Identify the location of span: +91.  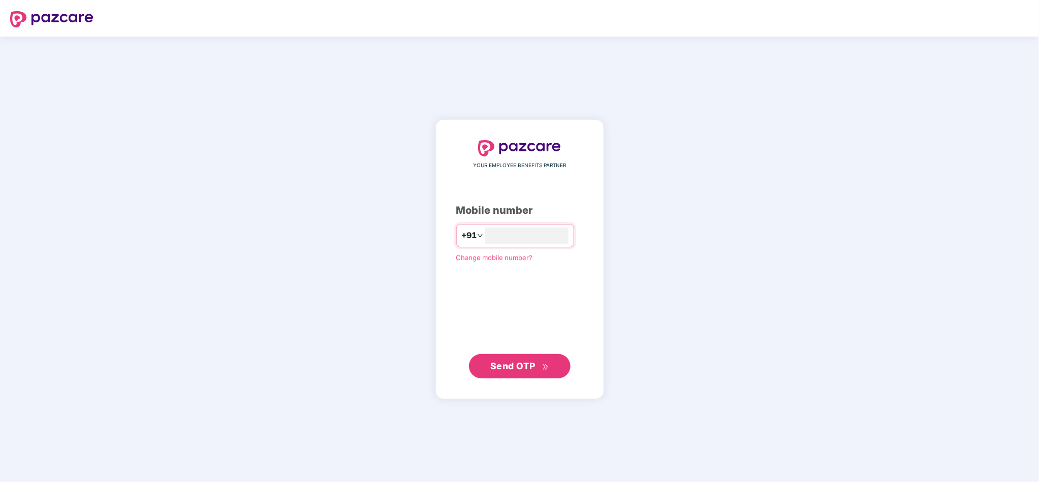
(469, 235).